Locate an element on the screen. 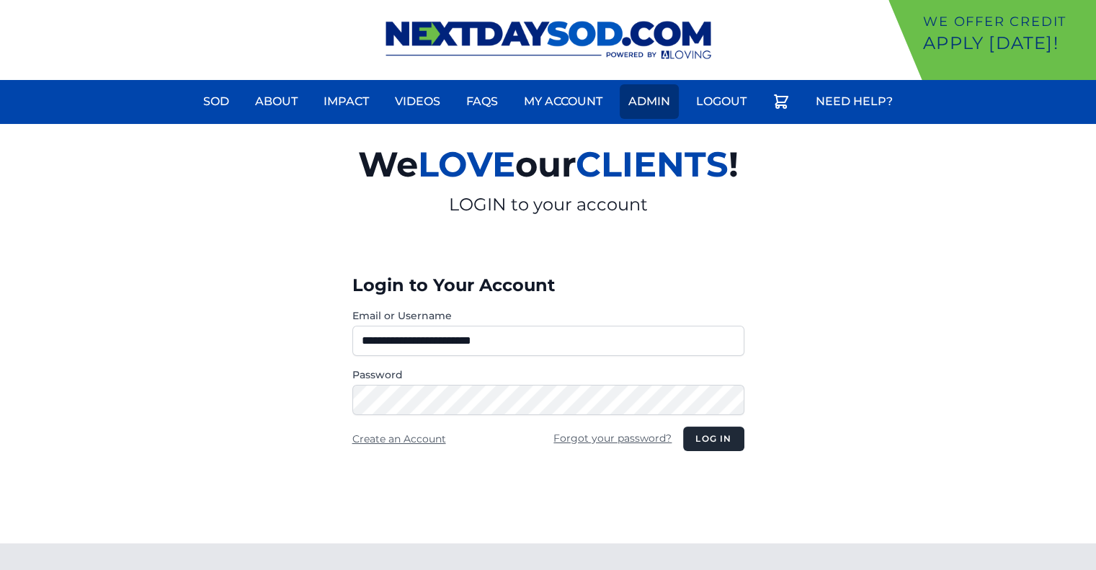 The height and width of the screenshot is (570, 1096). a: Need Help? is located at coordinates (854, 102).